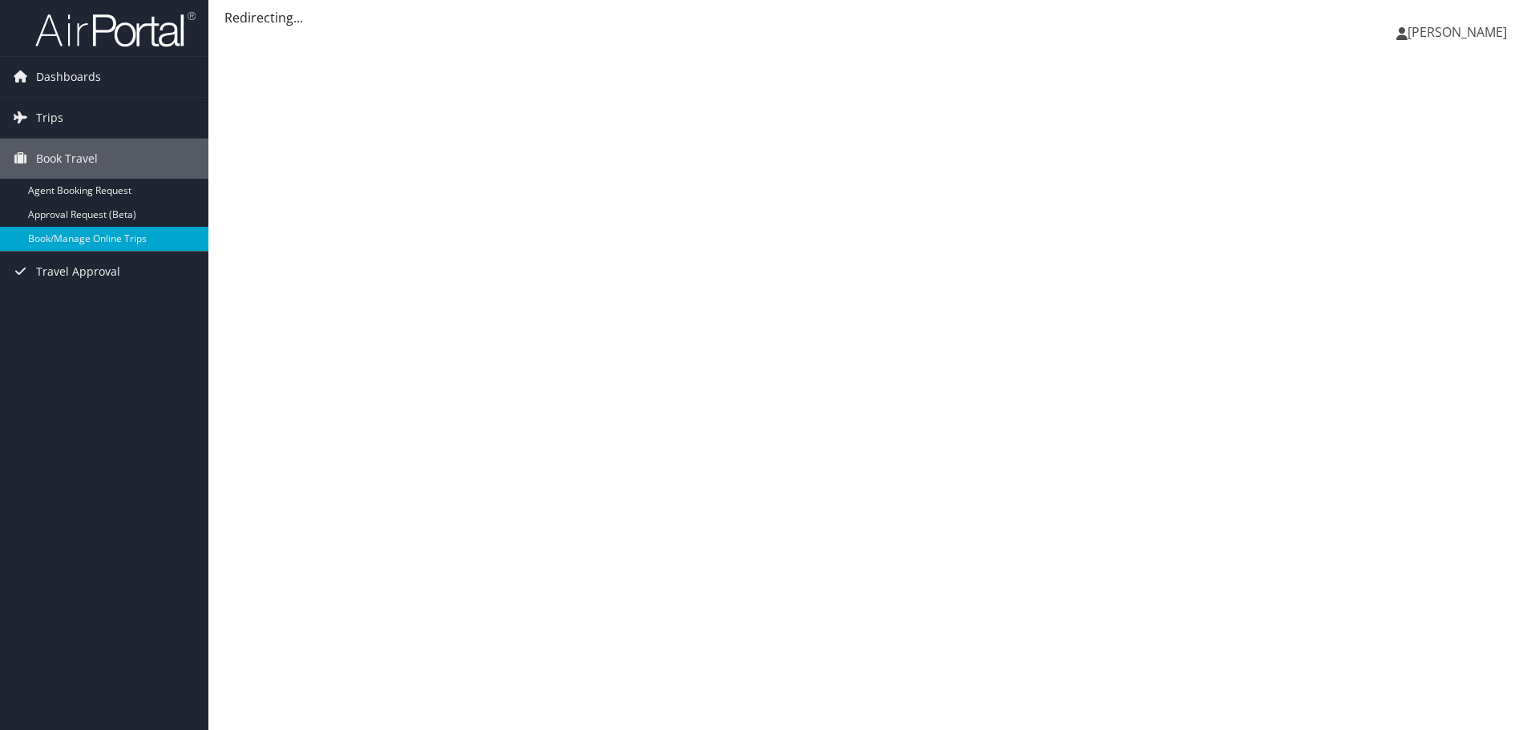 This screenshot has width=1539, height=730. Describe the element at coordinates (874, 18) in the screenshot. I see `div: Redirecting...` at that location.